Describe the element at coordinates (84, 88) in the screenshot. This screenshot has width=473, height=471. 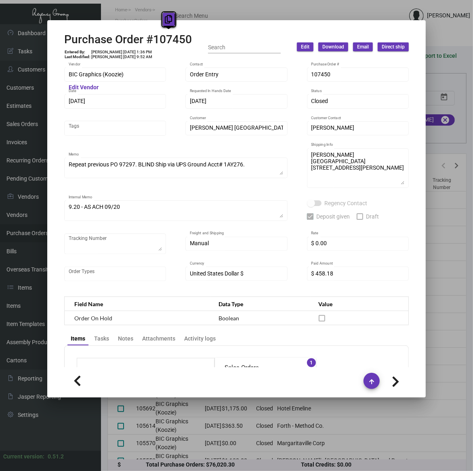
I see `mat-hint: Edit Vendor` at that location.